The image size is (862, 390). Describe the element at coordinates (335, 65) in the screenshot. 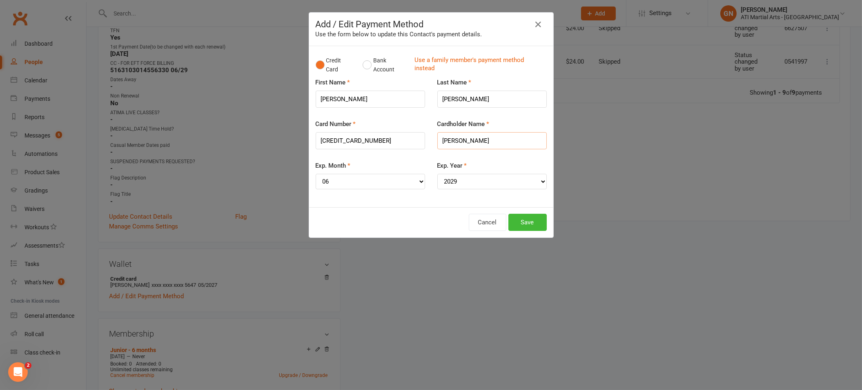

I see `button: Credit Card` at that location.